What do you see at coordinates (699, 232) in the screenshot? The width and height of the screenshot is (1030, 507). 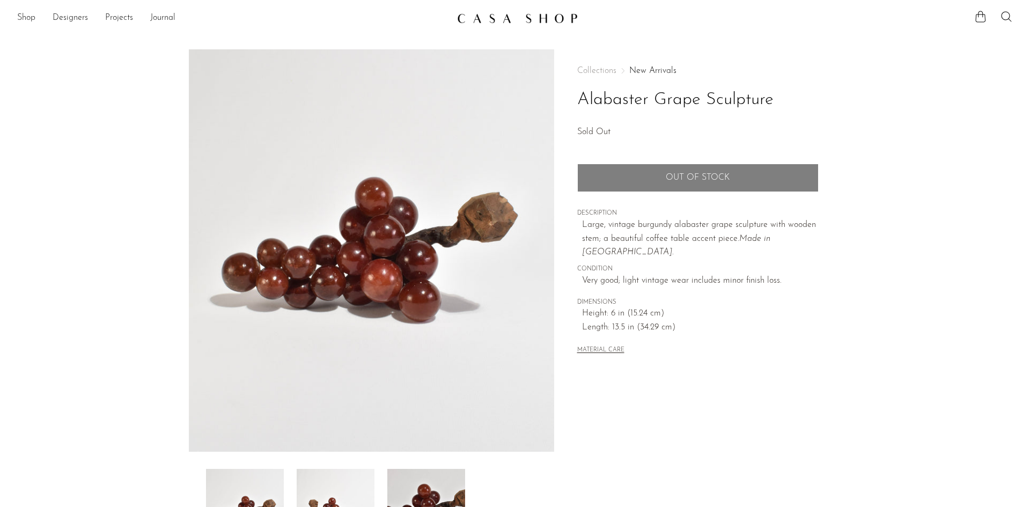 I see `span: Large, vintage burgundy alabaster grape sculpture with wooden stem; a beautiful coffee table acce...` at bounding box center [699, 232].